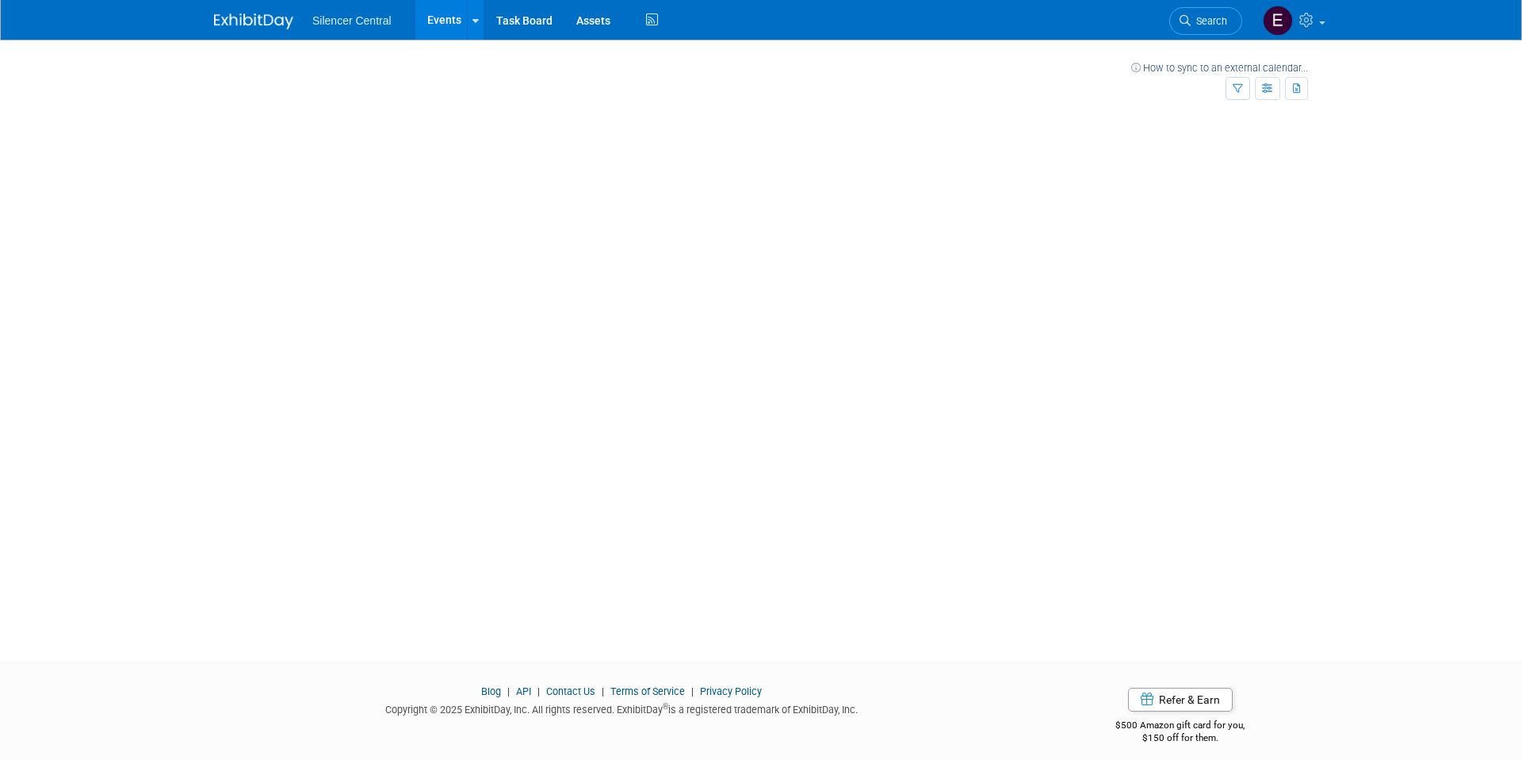 This screenshot has width=1522, height=760. Describe the element at coordinates (571, 691) in the screenshot. I see `a: Contact Us` at that location.